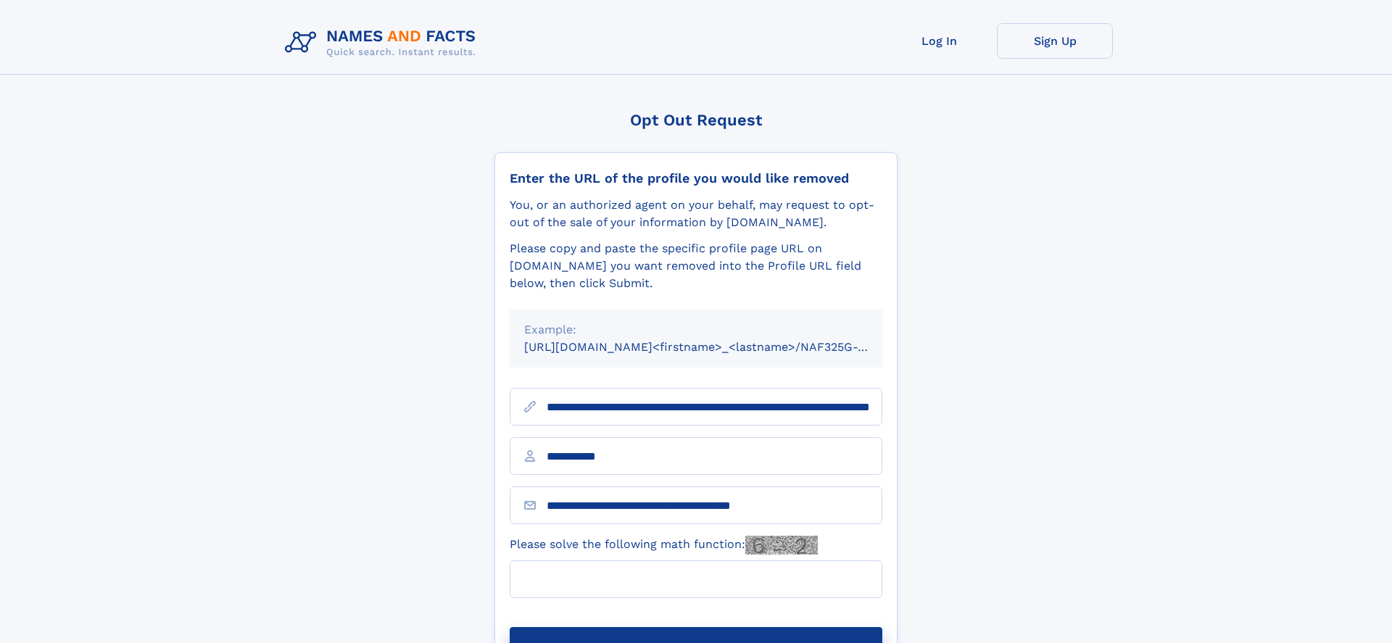 This screenshot has width=1392, height=643. I want to click on a: Log In, so click(939, 41).